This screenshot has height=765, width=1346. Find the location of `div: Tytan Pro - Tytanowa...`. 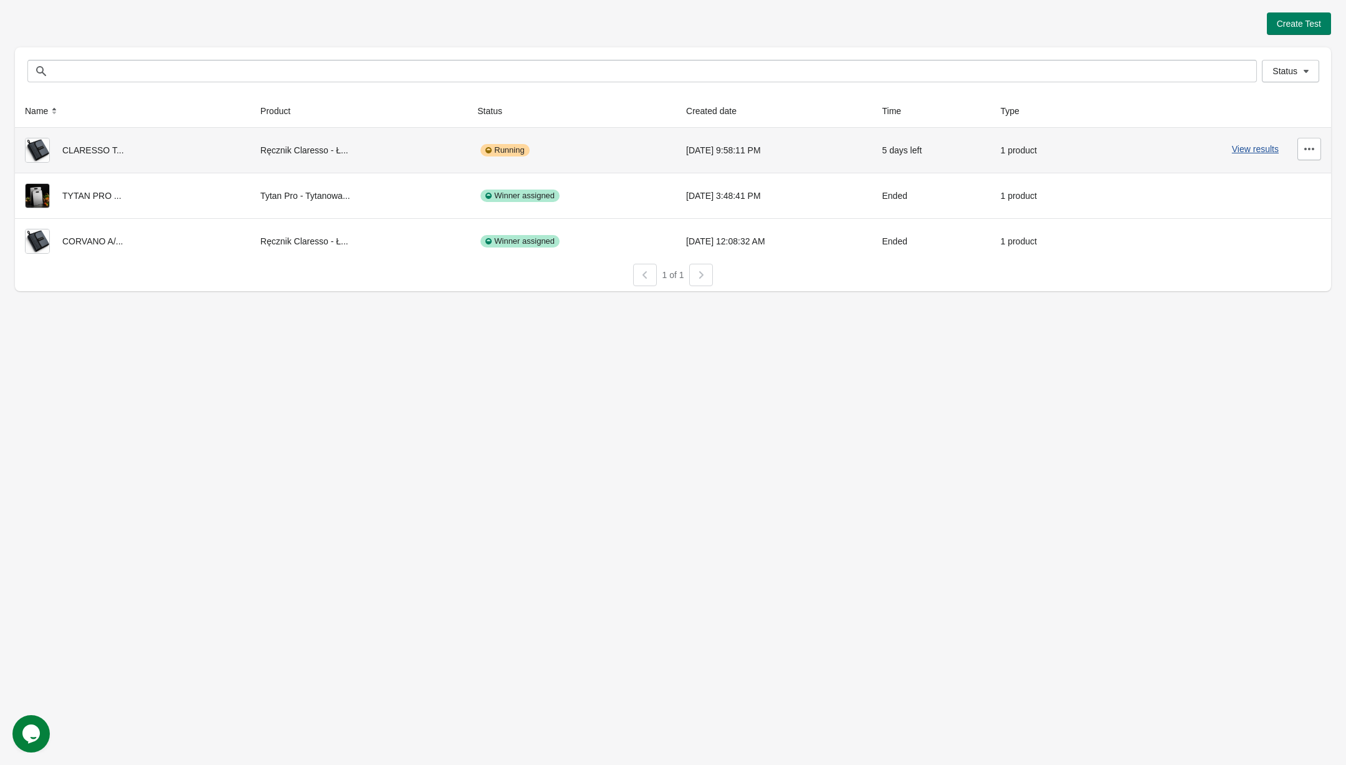

div: Tytan Pro - Tytanowa... is located at coordinates (359, 196).